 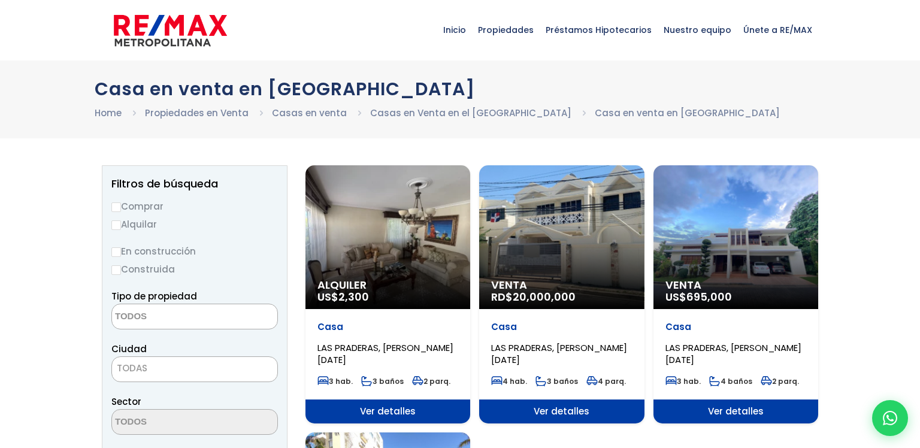 I want to click on span: 4 hab., so click(x=509, y=381).